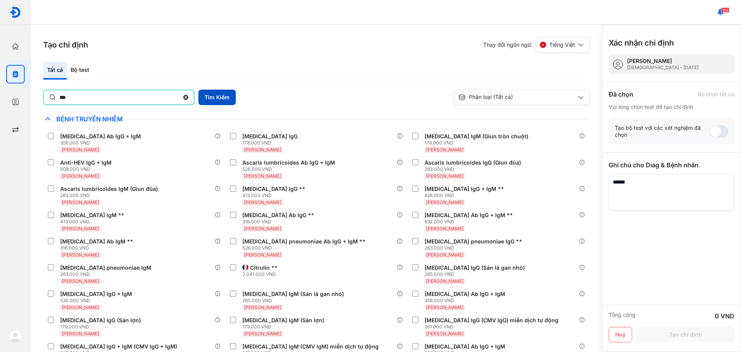 Image resolution: width=741 pixels, height=352 pixels. Describe the element at coordinates (466, 300) in the screenshot. I see `div: 358.000 VND` at that location.